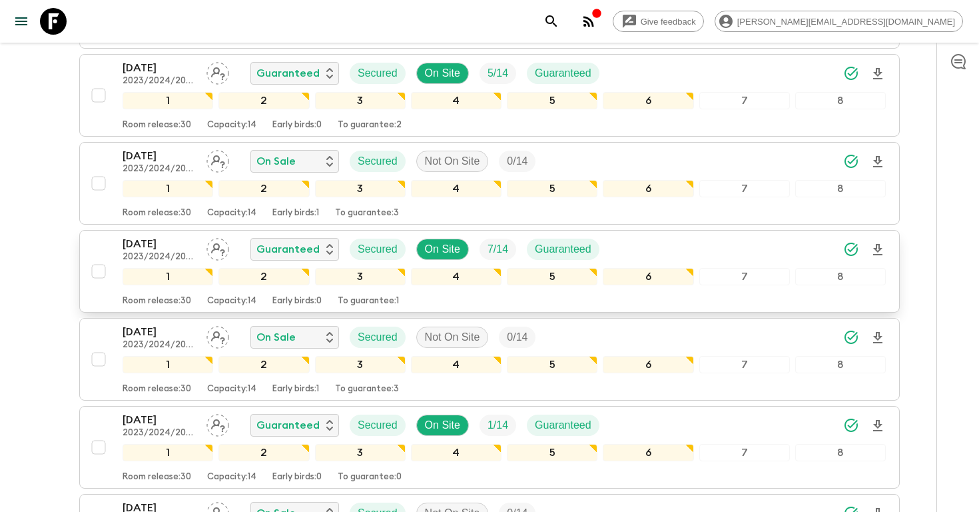 This screenshot has height=512, width=979. I want to click on a: Give feedback, so click(658, 21).